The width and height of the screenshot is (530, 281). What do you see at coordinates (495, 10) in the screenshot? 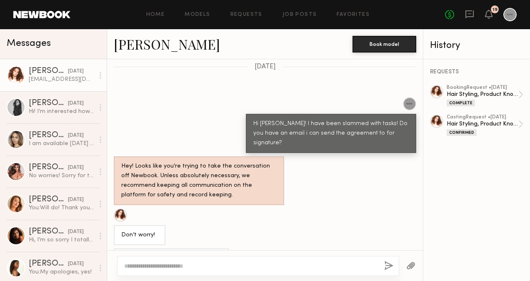
I see `div: 19` at bounding box center [495, 10].